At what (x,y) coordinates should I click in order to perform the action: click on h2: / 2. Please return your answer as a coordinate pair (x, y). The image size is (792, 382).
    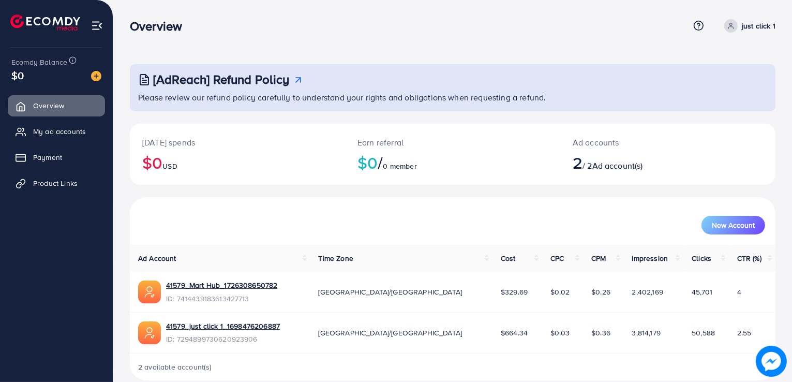
    Looking at the image, I should click on (641, 162).